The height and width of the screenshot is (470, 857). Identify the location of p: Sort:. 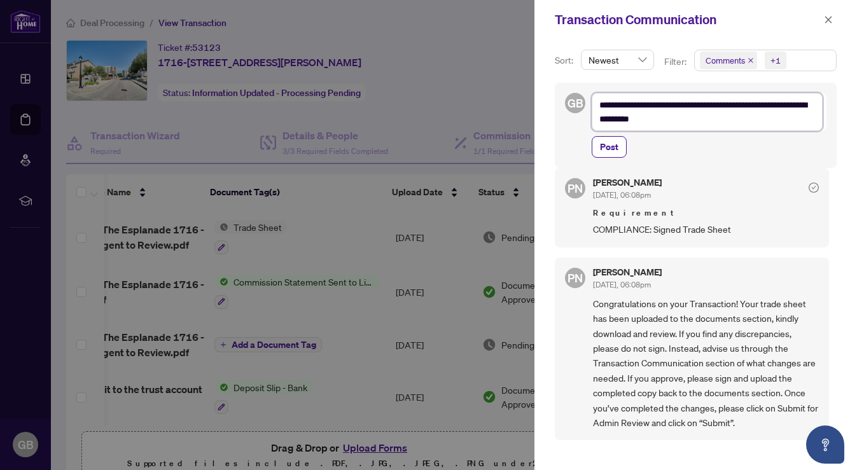
(565, 60).